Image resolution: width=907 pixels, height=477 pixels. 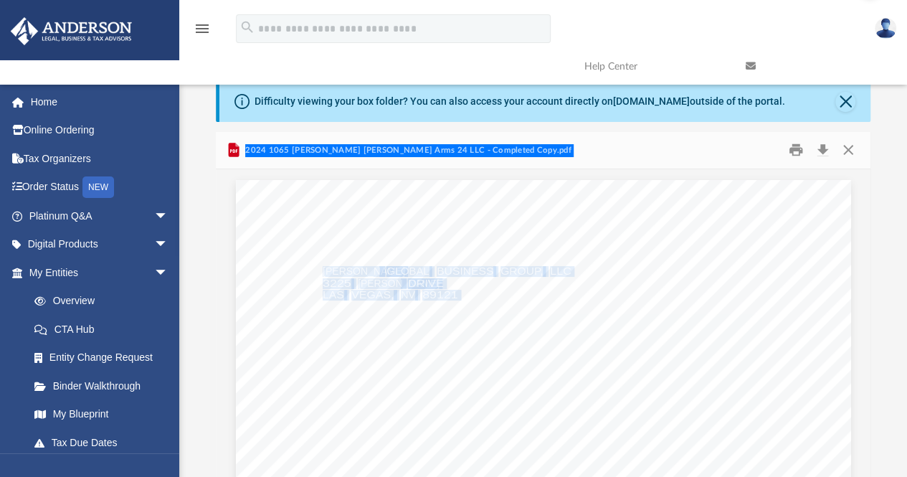 What do you see at coordinates (100, 216) in the screenshot?
I see `a: Platinum Q&Aarrow_drop_down` at bounding box center [100, 216].